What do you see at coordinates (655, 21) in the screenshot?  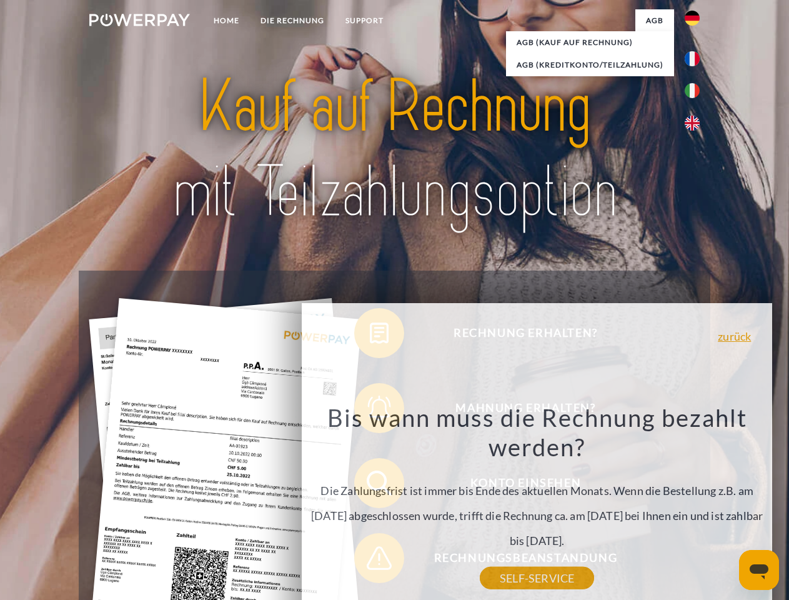 I see `a: agb` at bounding box center [655, 21].